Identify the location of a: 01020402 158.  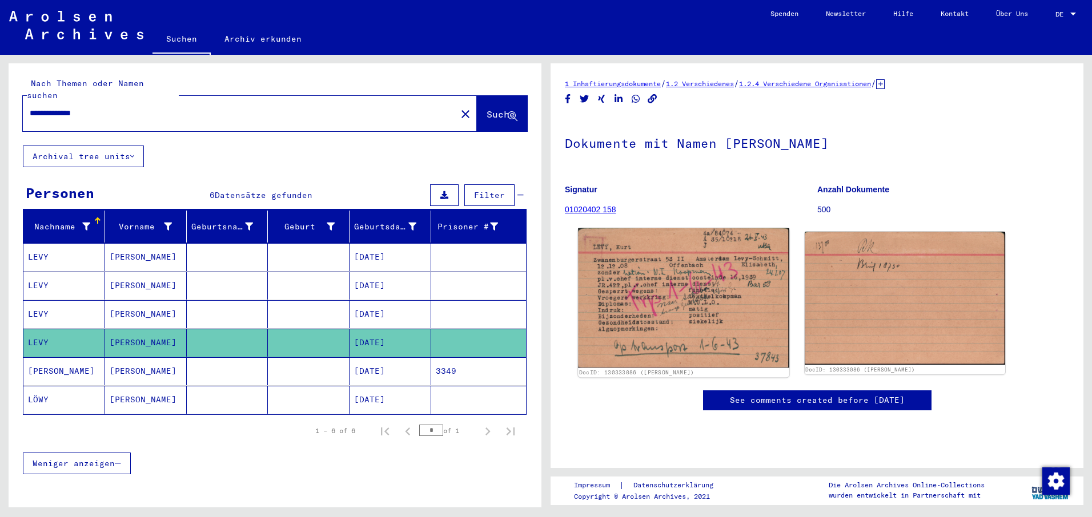
(590, 210).